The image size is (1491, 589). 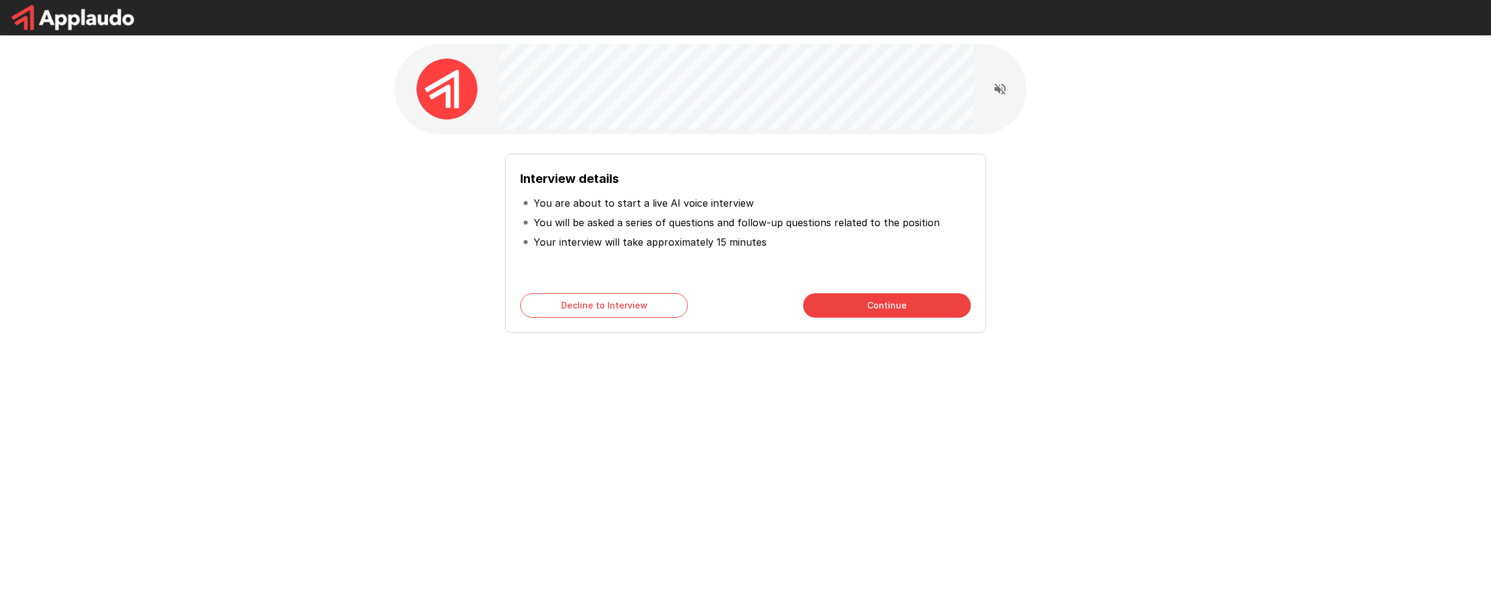 I want to click on p: Your interview will take approximately 15 minutes, so click(x=650, y=242).